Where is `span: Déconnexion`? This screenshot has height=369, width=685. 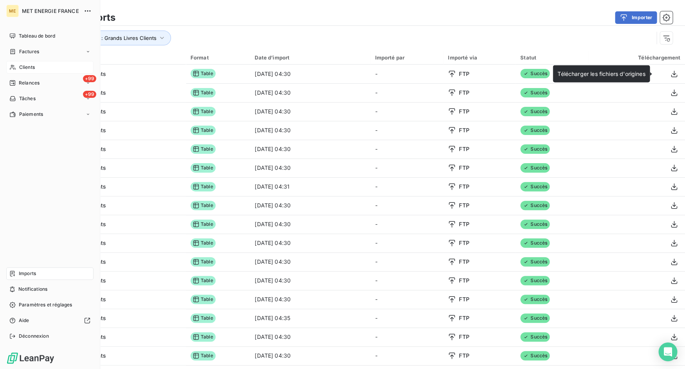 span: Déconnexion is located at coordinates (34, 336).